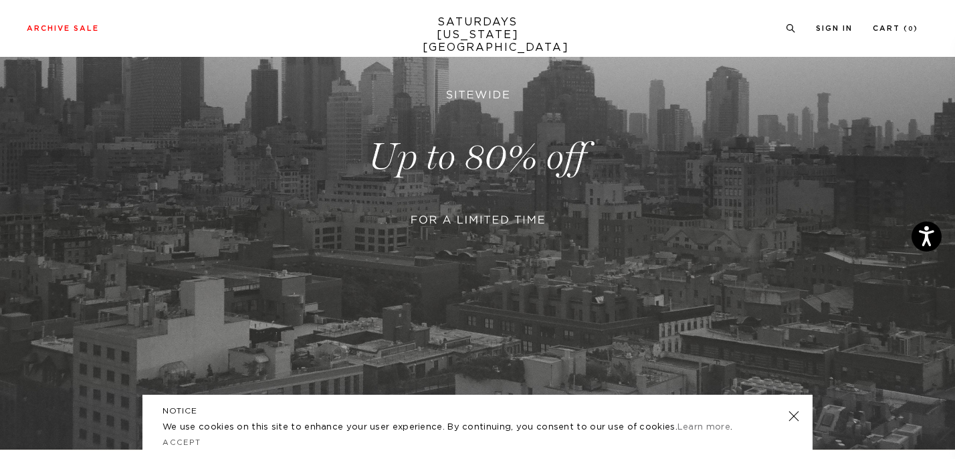 The image size is (955, 459). I want to click on h5: NOTICE, so click(478, 411).